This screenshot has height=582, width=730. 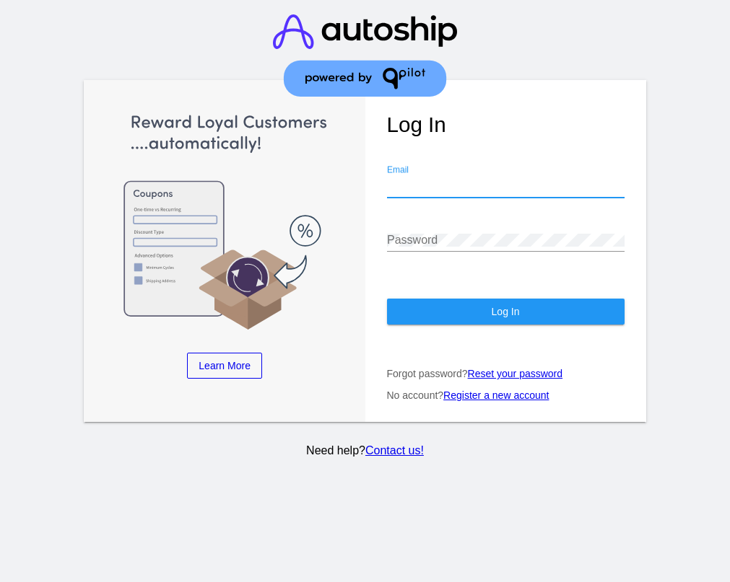 I want to click on button: Log In, so click(x=505, y=312).